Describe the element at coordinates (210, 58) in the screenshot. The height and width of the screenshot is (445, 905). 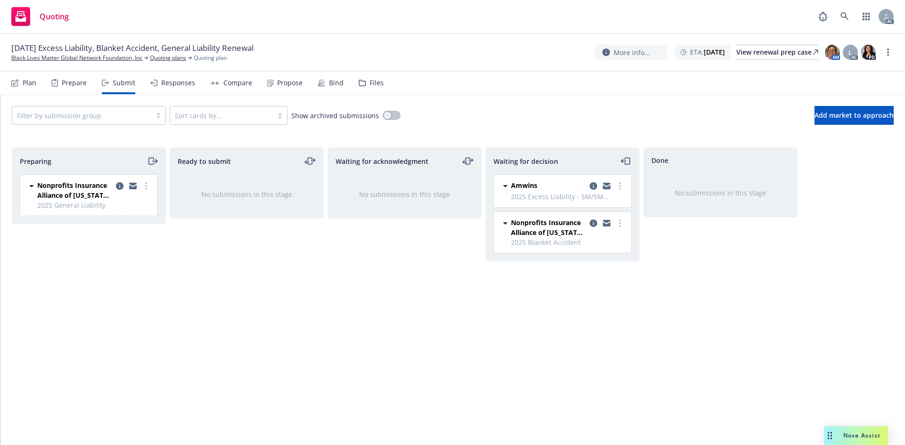
I see `span: Quoting plan` at that location.